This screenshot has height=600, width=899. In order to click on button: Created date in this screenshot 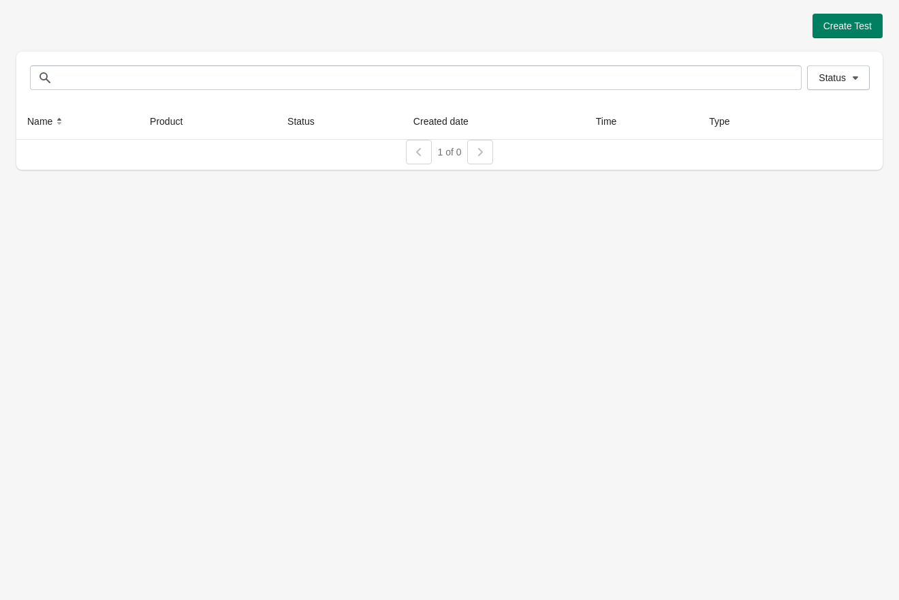, I will do `click(448, 121)`.